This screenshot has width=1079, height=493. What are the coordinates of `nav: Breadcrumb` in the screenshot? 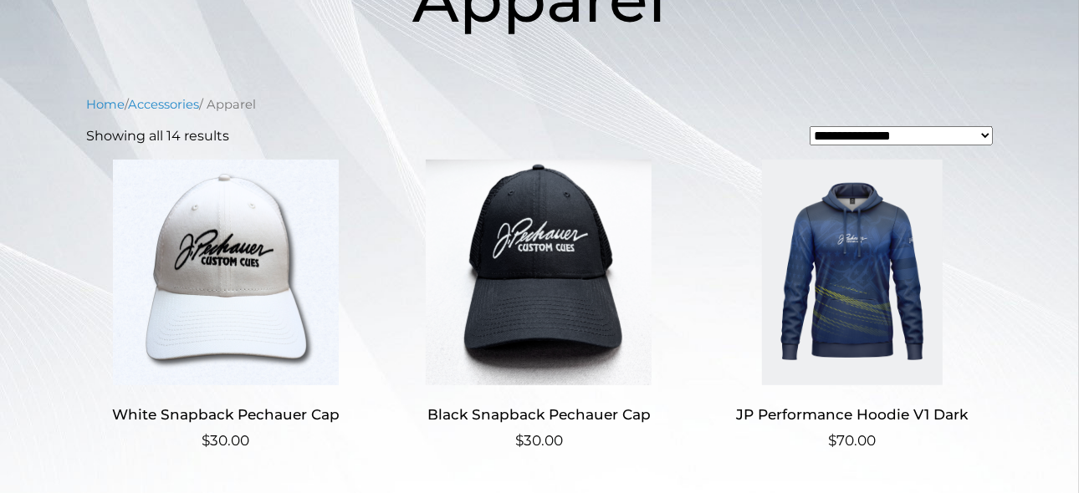 It's located at (539, 105).